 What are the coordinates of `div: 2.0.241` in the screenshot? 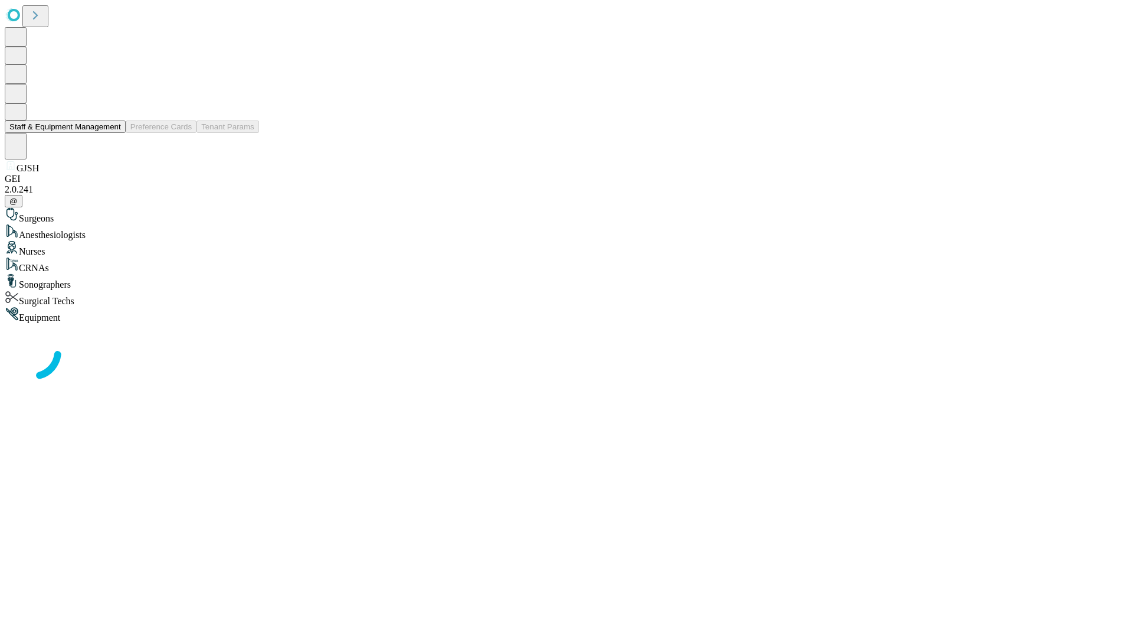 It's located at (567, 189).